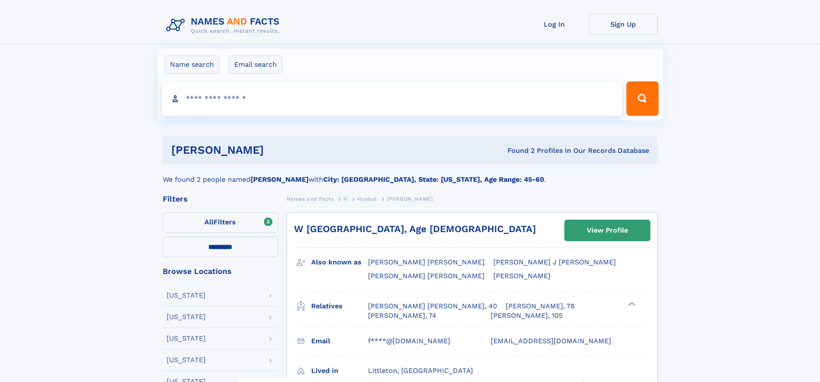 The height and width of the screenshot is (382, 820). What do you see at coordinates (220, 271) in the screenshot?
I see `div: Browse Locations` at bounding box center [220, 271].